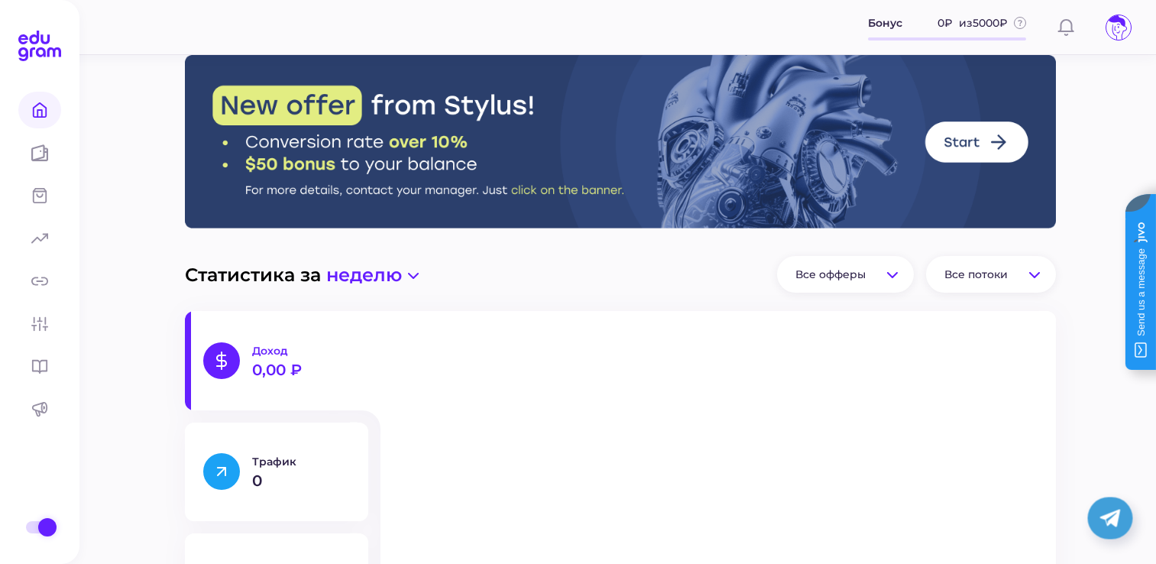  What do you see at coordinates (885, 23) in the screenshot?
I see `span: Бонус` at bounding box center [885, 23].